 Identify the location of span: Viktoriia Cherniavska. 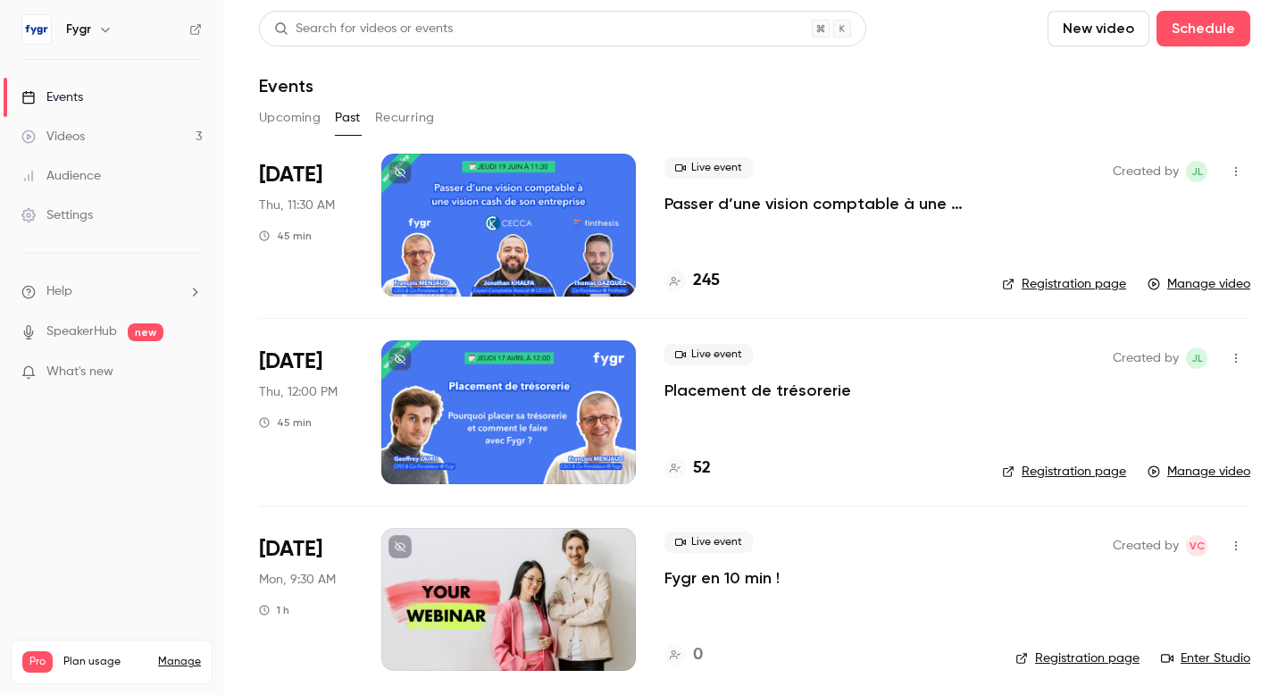
(1197, 546).